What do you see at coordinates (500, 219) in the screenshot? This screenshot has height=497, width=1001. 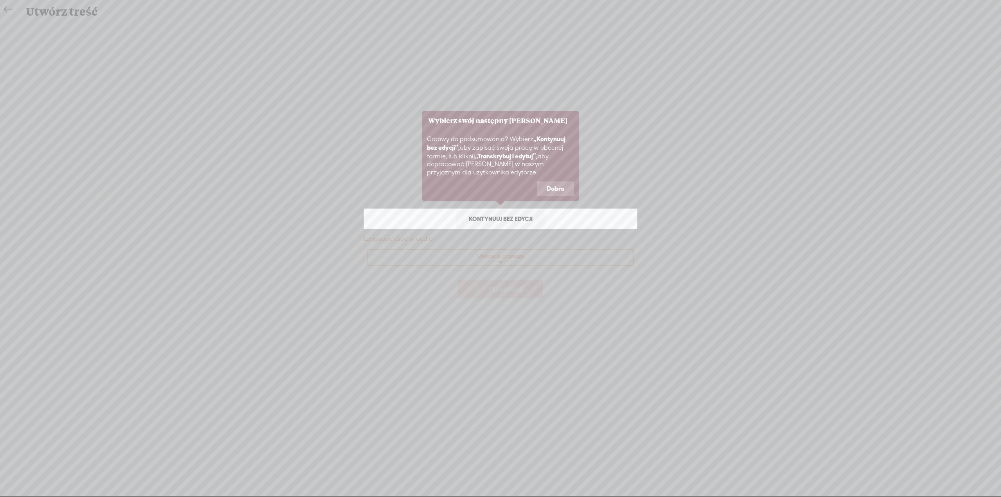 I see `font: Kontynuuj bez edycji` at bounding box center [500, 219].